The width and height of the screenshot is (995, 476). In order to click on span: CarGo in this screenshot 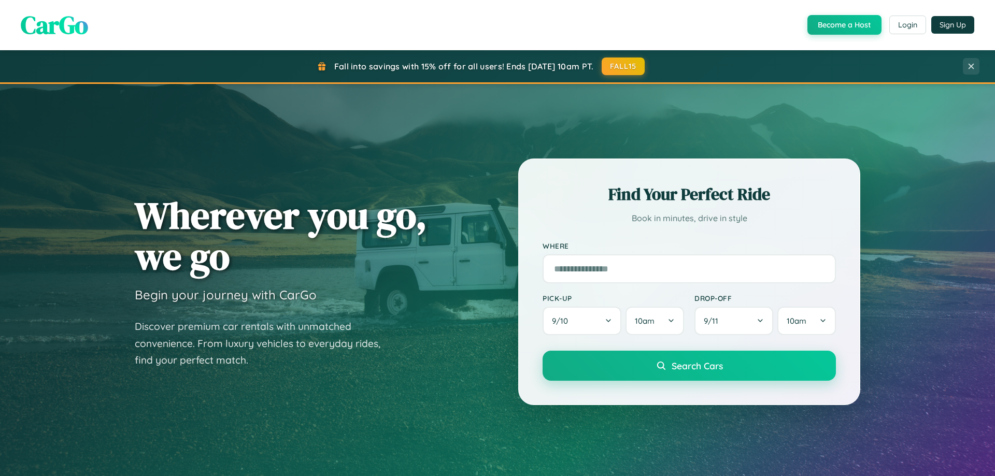, I will do `click(54, 25)`.